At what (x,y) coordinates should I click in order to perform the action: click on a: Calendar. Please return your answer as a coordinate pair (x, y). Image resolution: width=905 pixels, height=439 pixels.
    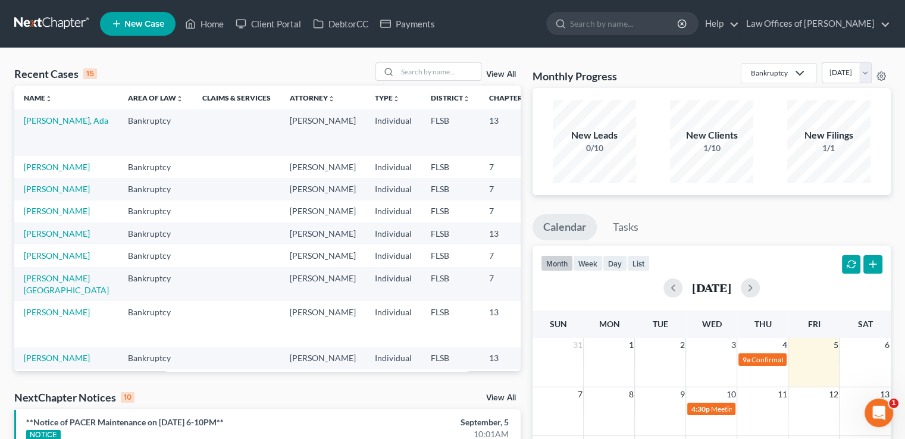
    Looking at the image, I should click on (565, 227).